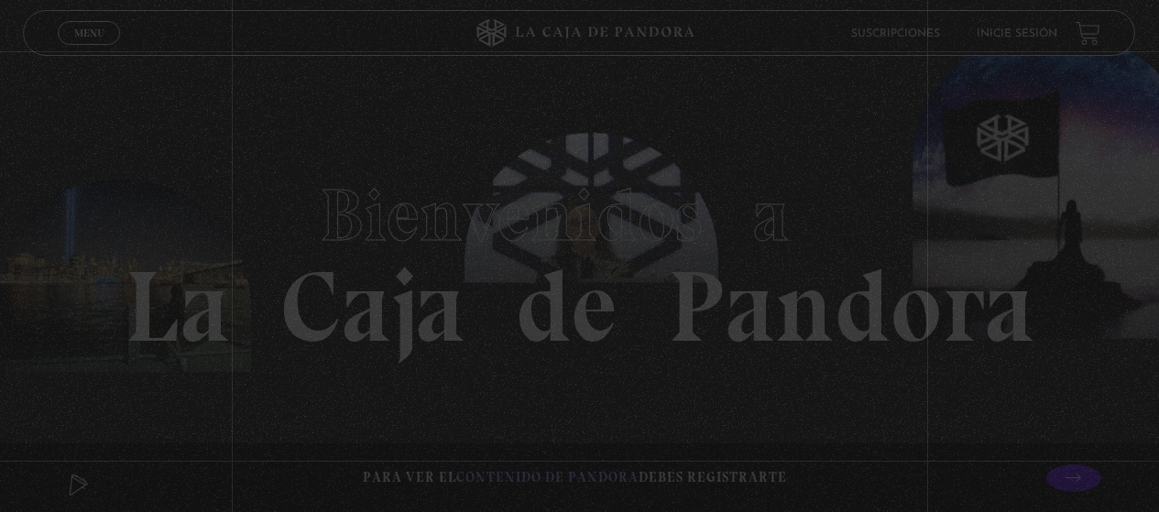  I want to click on h1: La Caja de Pandora, so click(579, 257).